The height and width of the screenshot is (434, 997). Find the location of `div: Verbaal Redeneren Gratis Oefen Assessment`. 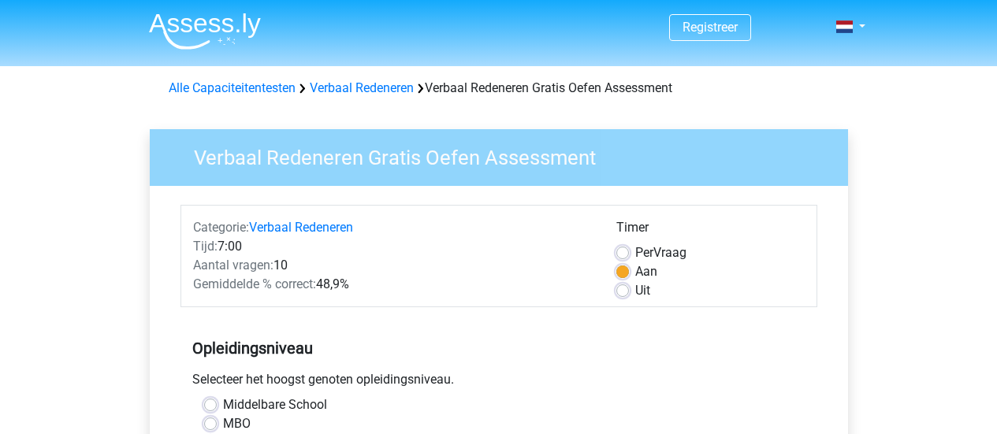

div: Verbaal Redeneren Gratis Oefen Assessment is located at coordinates (499, 88).